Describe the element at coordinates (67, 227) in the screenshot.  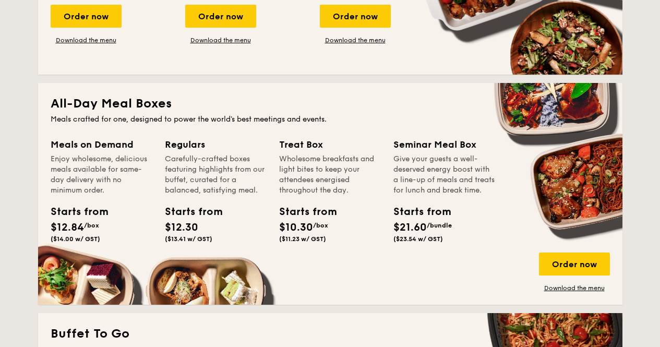
I see `span: $12.84` at that location.